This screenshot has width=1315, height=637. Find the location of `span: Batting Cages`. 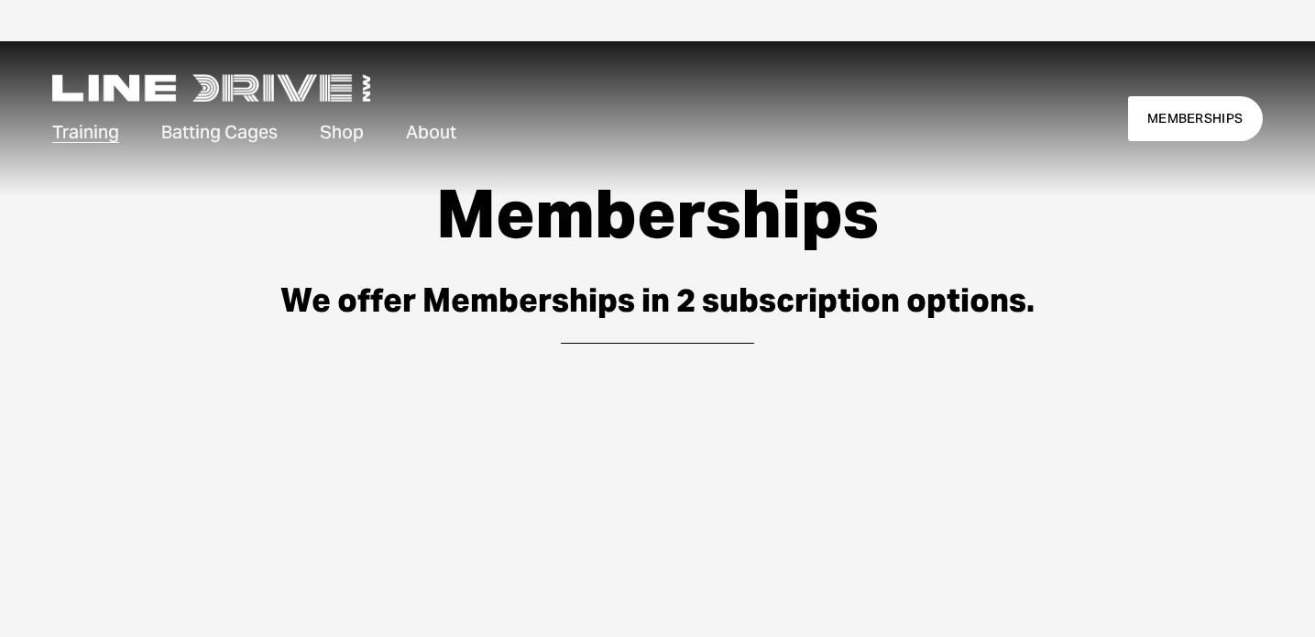

span: Batting Cages is located at coordinates (219, 132).